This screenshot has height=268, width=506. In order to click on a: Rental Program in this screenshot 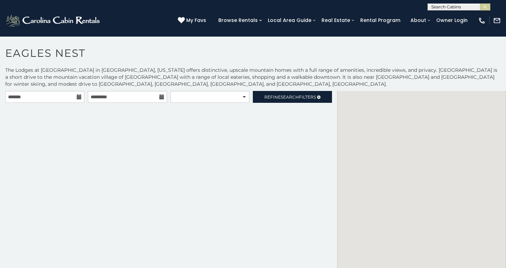, I will do `click(380, 20)`.